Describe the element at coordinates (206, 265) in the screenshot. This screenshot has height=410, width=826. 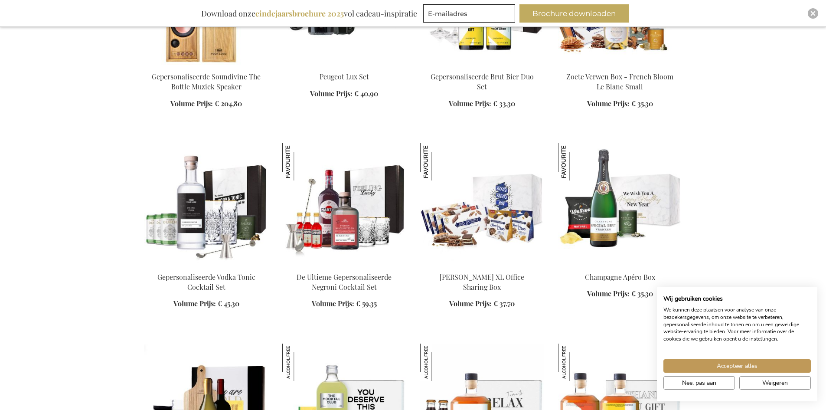
I see `a: The Personalised Vodka Tonic Cocktail Set` at that location.